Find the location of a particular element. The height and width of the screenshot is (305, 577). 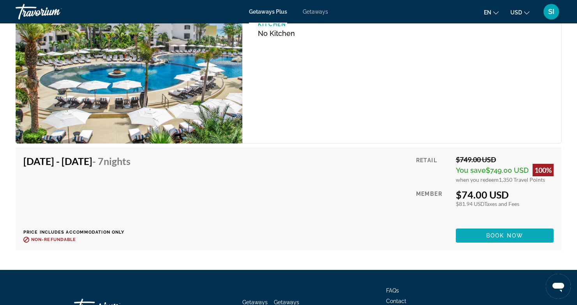

div: Retail is located at coordinates (433, 169).